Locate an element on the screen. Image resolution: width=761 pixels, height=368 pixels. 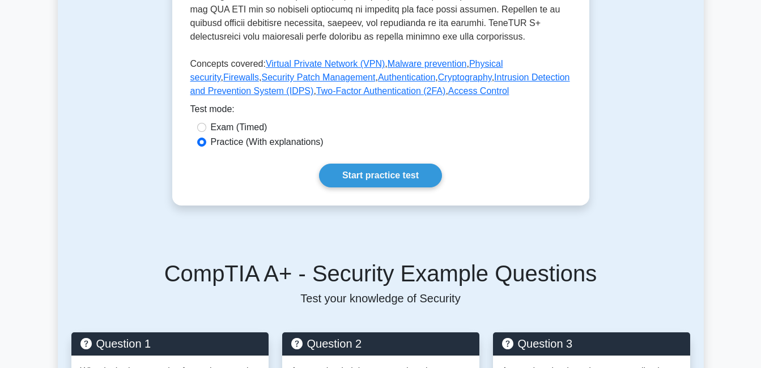
p: Test your knowledge of Security is located at coordinates (381, 298).